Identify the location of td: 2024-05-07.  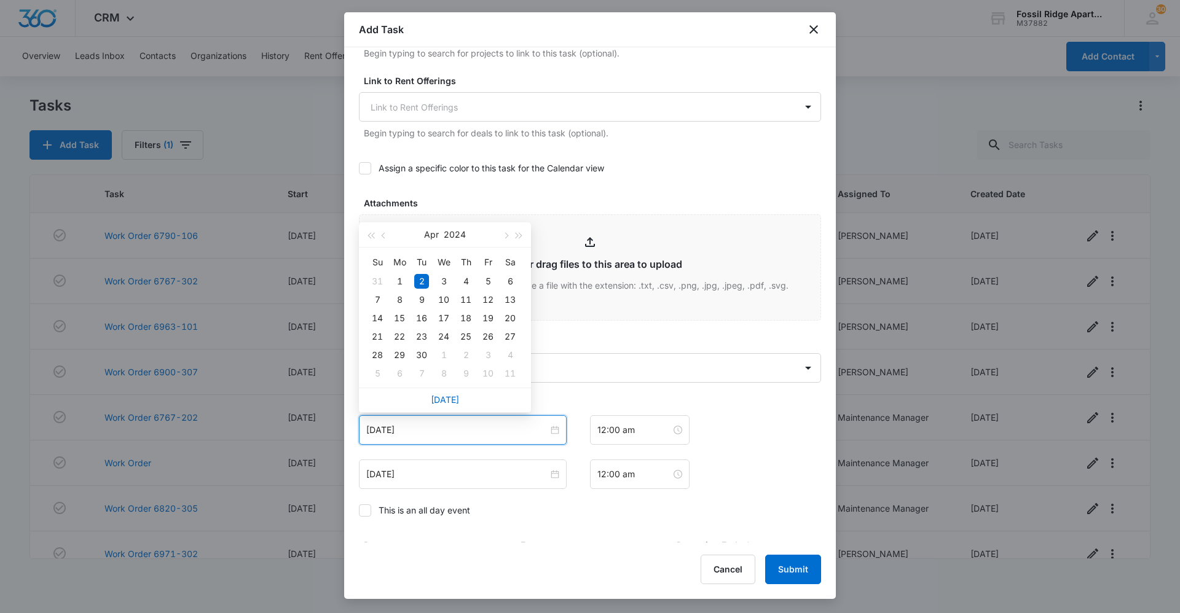
(421, 374).